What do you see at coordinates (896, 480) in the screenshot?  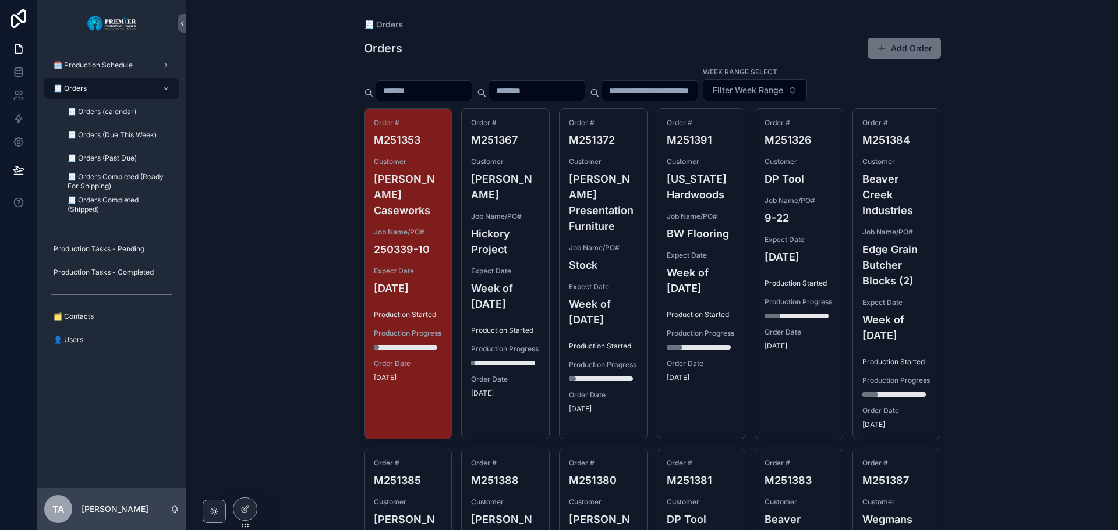 I see `h4: M251387` at bounding box center [896, 480].